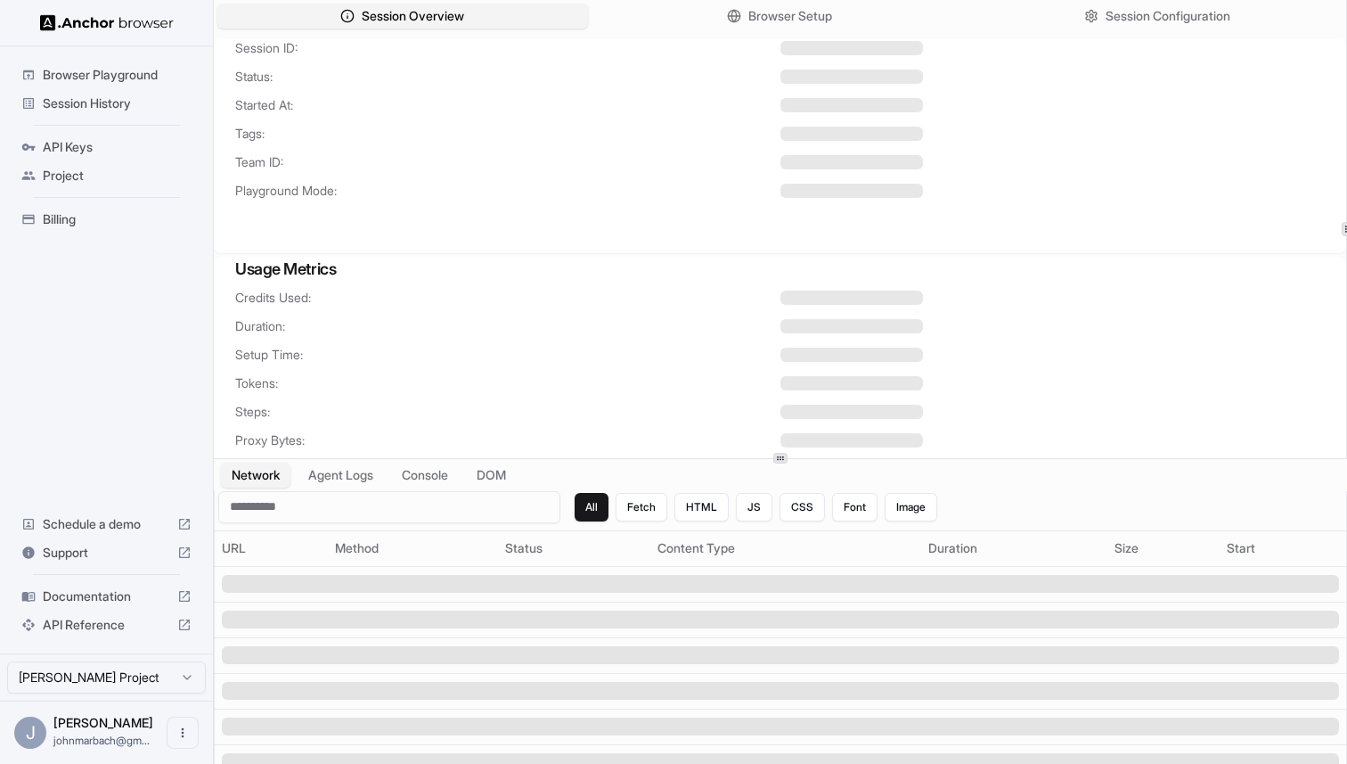 The width and height of the screenshot is (1347, 764). I want to click on button: CSS, so click(802, 507).